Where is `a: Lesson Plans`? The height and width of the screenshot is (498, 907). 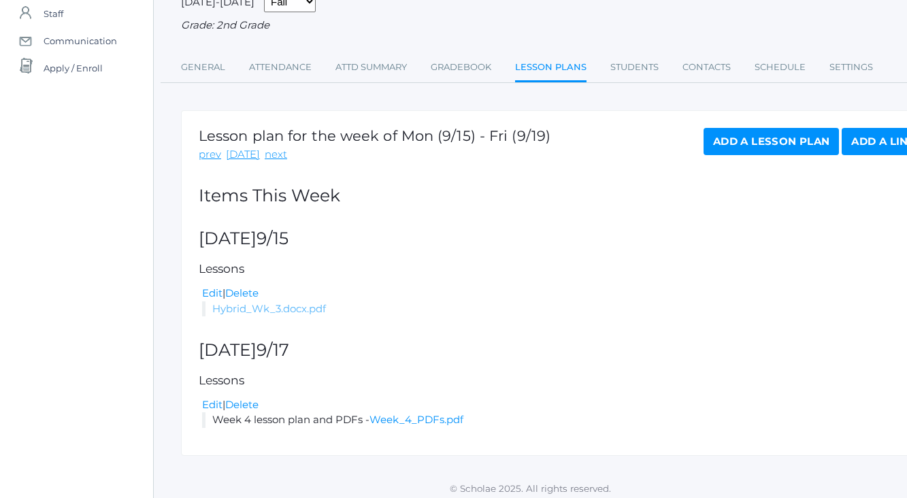 a: Lesson Plans is located at coordinates (550, 68).